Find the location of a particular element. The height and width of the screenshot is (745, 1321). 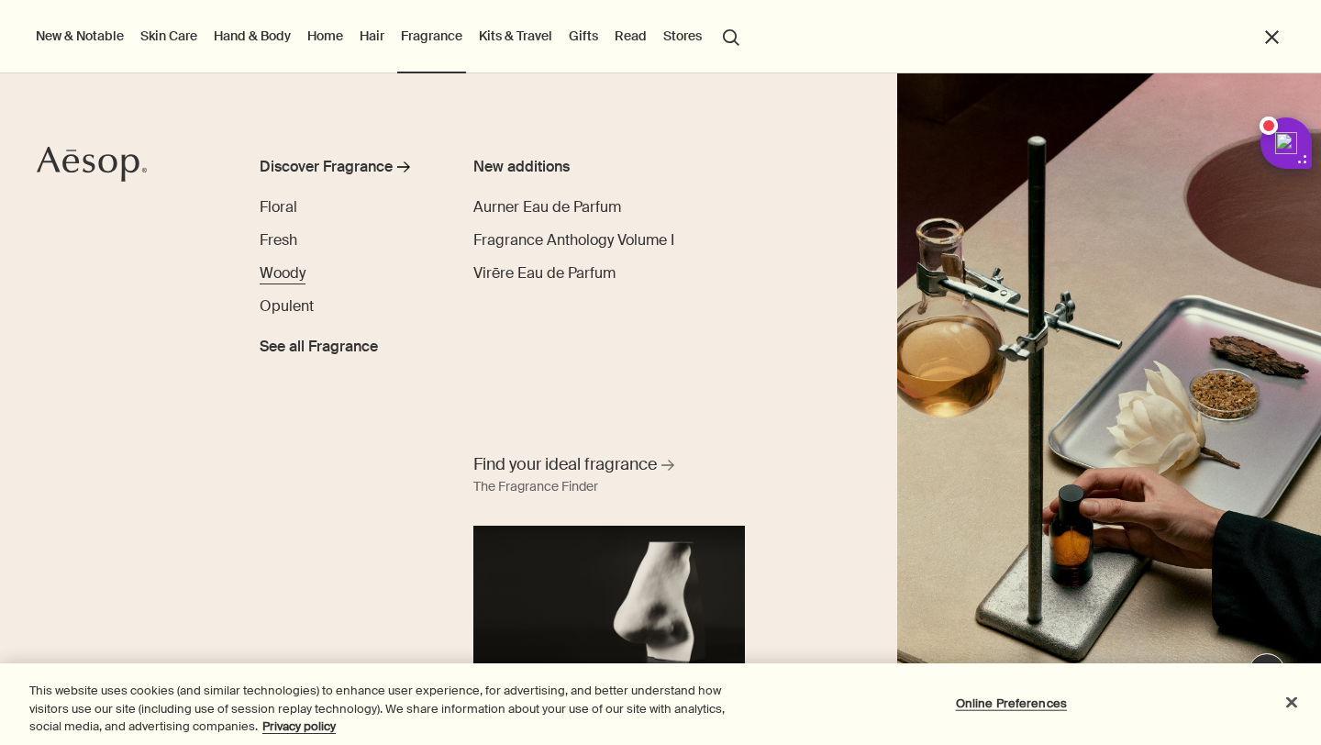

svg: Aesop is located at coordinates (92, 164).